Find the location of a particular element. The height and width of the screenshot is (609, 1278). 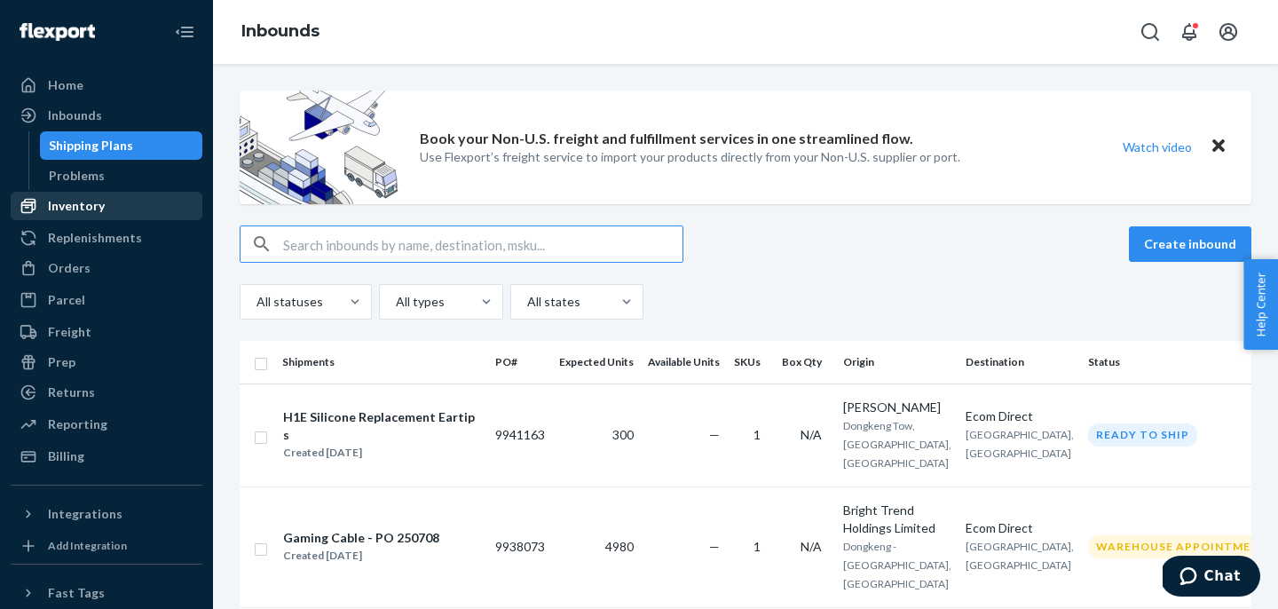

th: SKUs is located at coordinates (751, 362).